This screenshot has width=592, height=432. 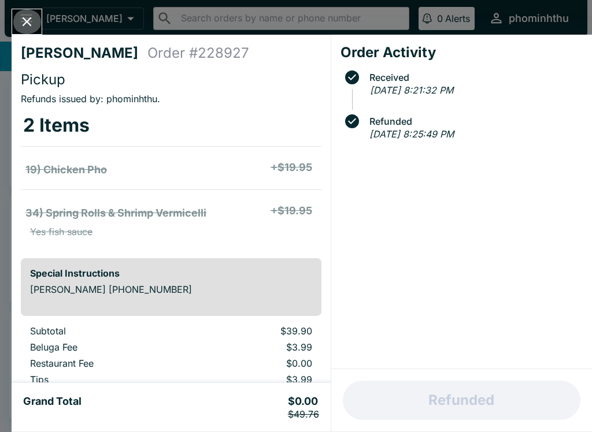 What do you see at coordinates (303, 414) in the screenshot?
I see `p: $49.76` at bounding box center [303, 414].